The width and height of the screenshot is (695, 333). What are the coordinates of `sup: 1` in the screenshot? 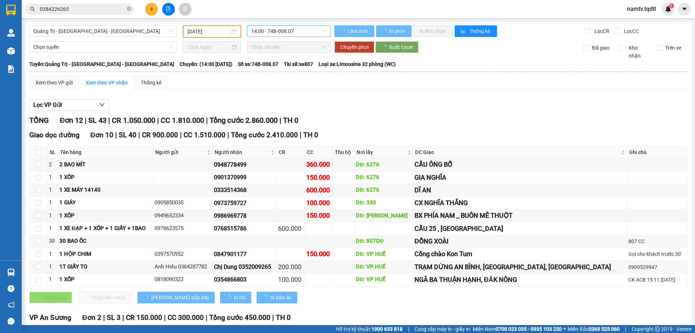 It's located at (672, 6).